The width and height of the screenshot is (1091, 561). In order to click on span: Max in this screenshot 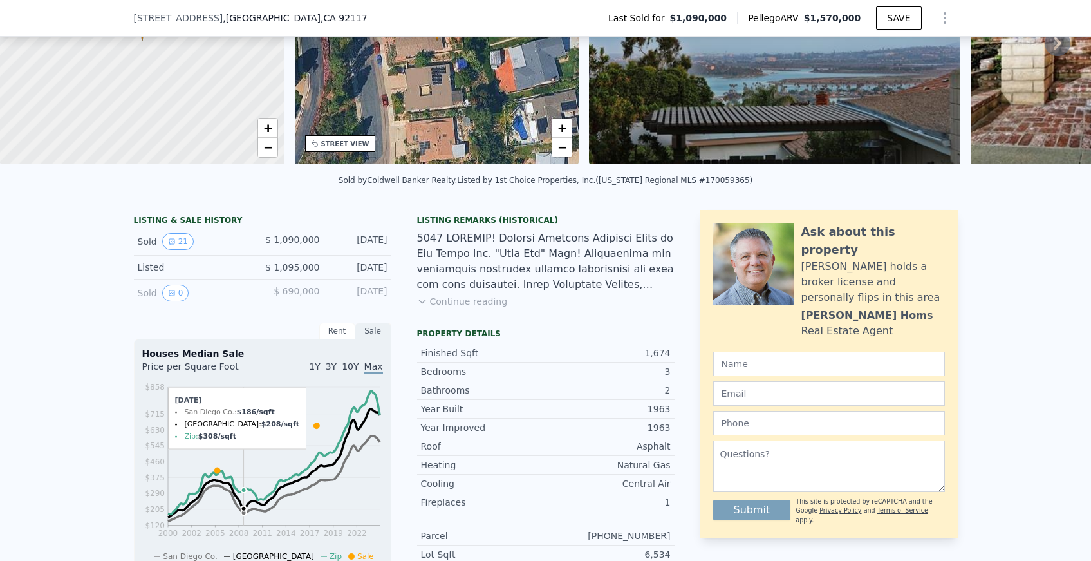, I will do `click(373, 367)`.